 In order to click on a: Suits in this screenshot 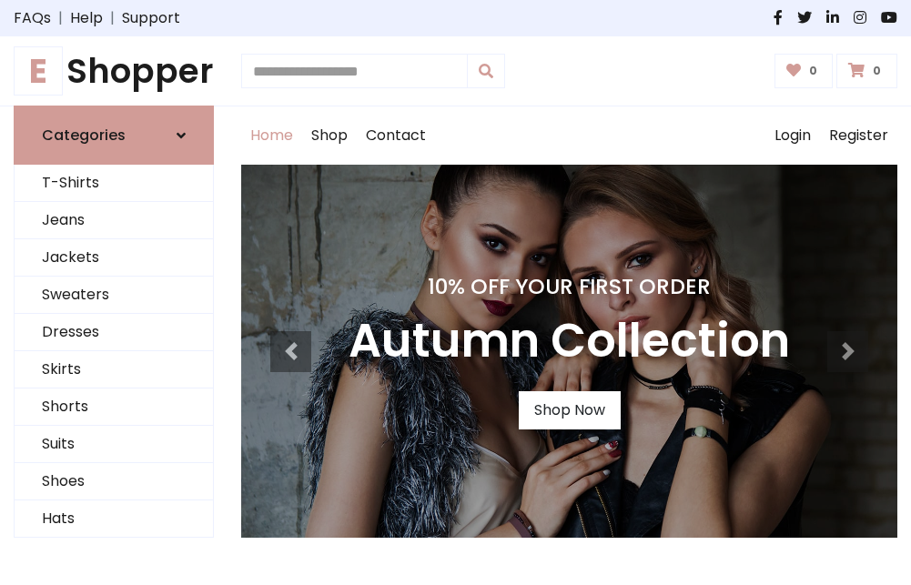, I will do `click(114, 444)`.